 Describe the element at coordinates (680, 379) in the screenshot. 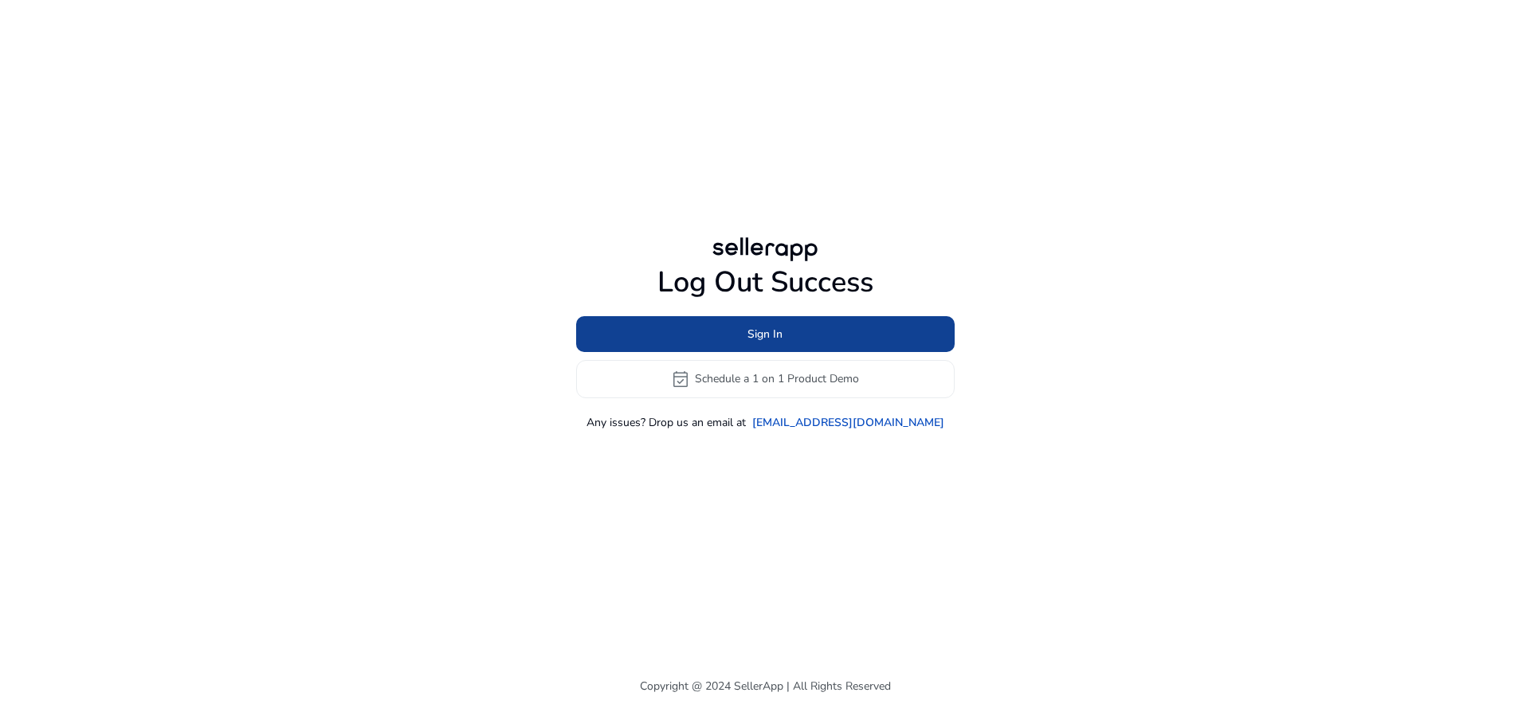

I see `span: event_available` at that location.